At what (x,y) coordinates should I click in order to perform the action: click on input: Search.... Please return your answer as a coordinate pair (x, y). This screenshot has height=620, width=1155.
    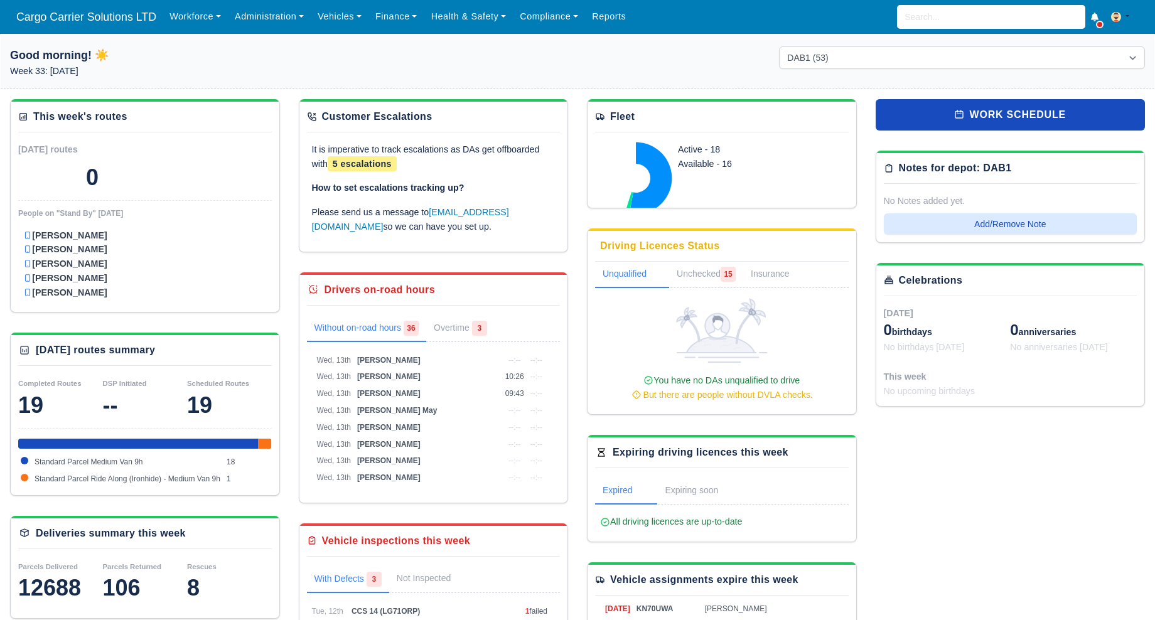
    Looking at the image, I should click on (992, 17).